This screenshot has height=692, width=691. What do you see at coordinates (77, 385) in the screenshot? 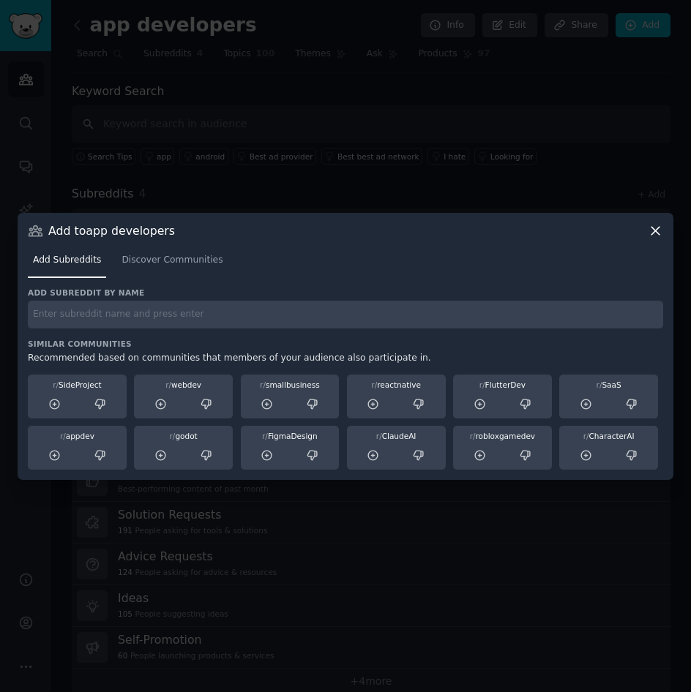
I see `div: SideProject` at bounding box center [77, 385].